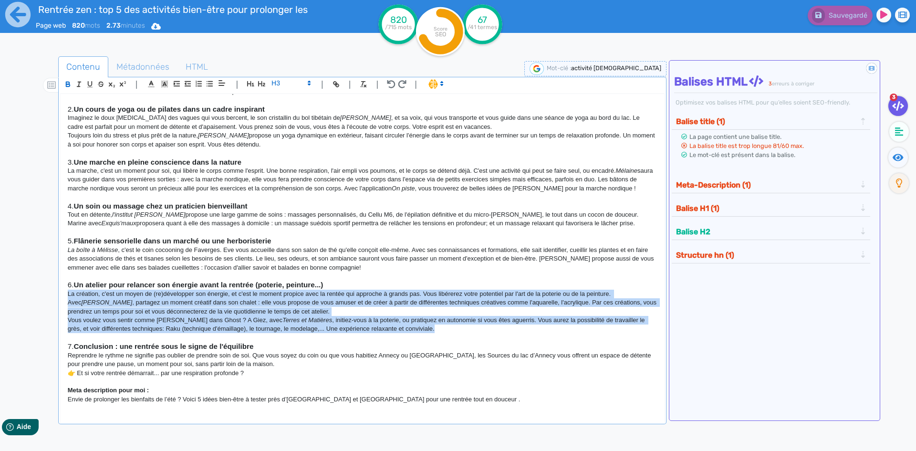 Image resolution: width=916 pixels, height=451 pixels. What do you see at coordinates (307, 320) in the screenshot?
I see `em: Terres et Matières` at bounding box center [307, 320].